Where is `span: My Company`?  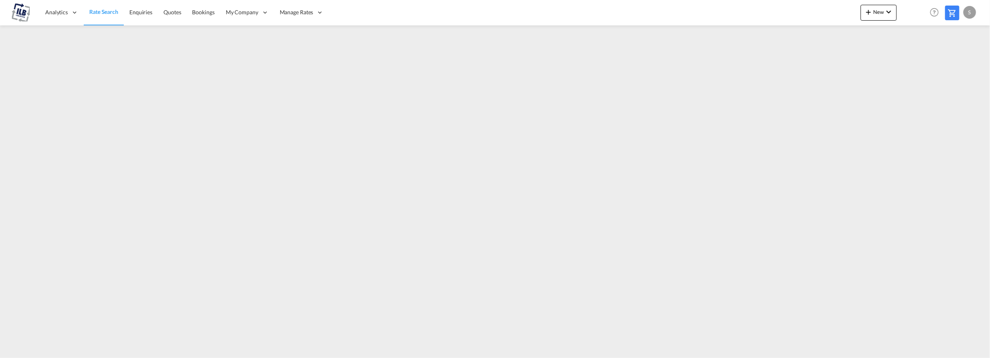 span: My Company is located at coordinates (242, 12).